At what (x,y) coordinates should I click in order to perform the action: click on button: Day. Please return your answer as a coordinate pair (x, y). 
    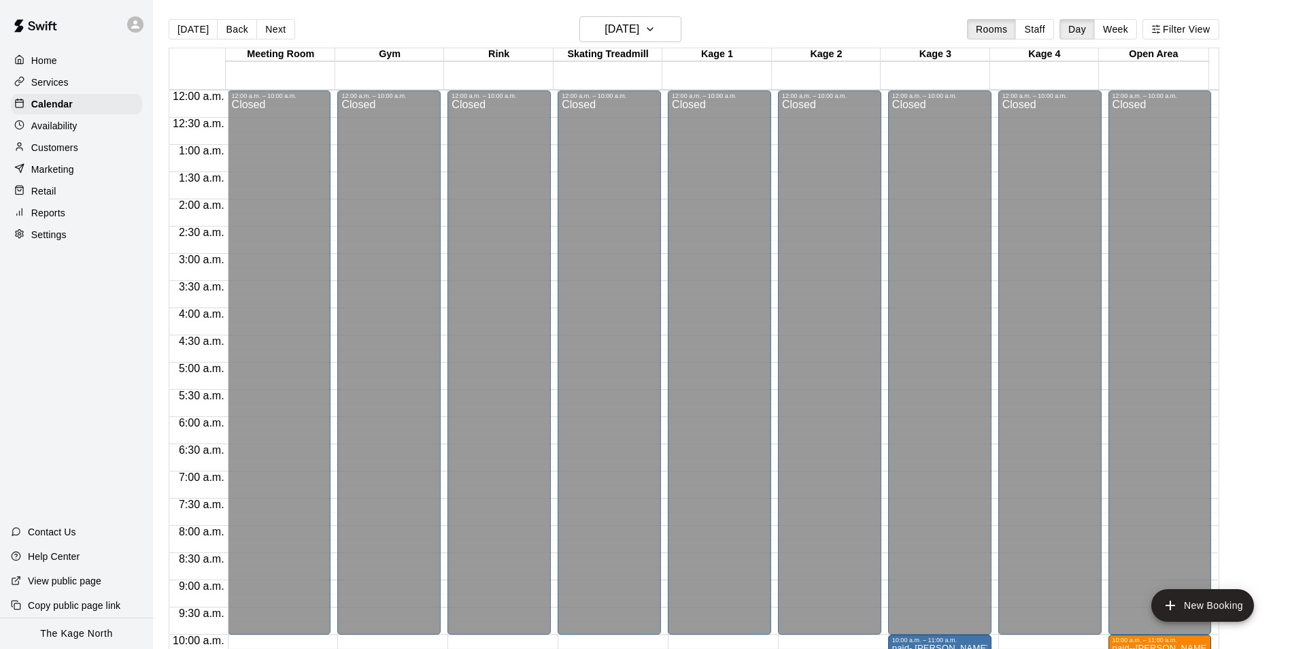
    Looking at the image, I should click on (1077, 29).